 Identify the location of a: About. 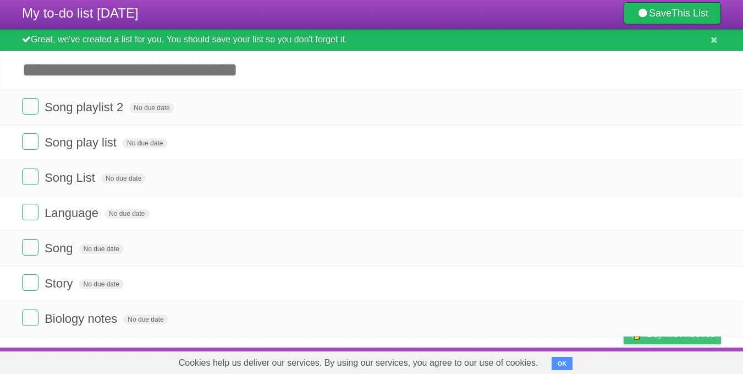
(489, 360).